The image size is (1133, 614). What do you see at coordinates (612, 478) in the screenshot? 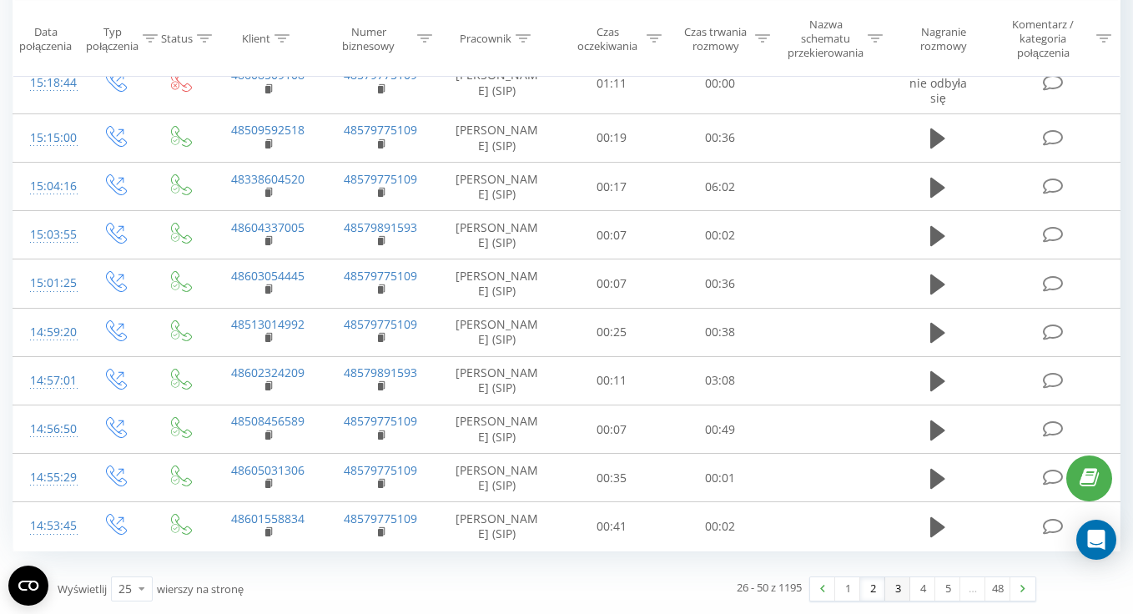
I see `td: 00:35` at bounding box center [612, 478].